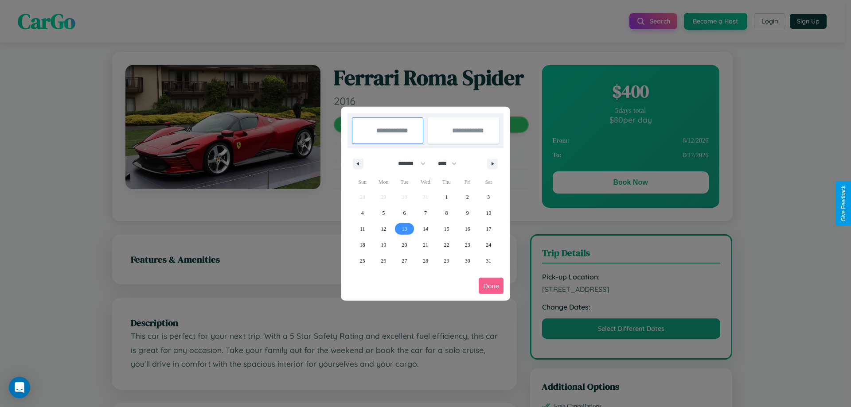 The width and height of the screenshot is (851, 407). I want to click on span: 9, so click(468, 213).